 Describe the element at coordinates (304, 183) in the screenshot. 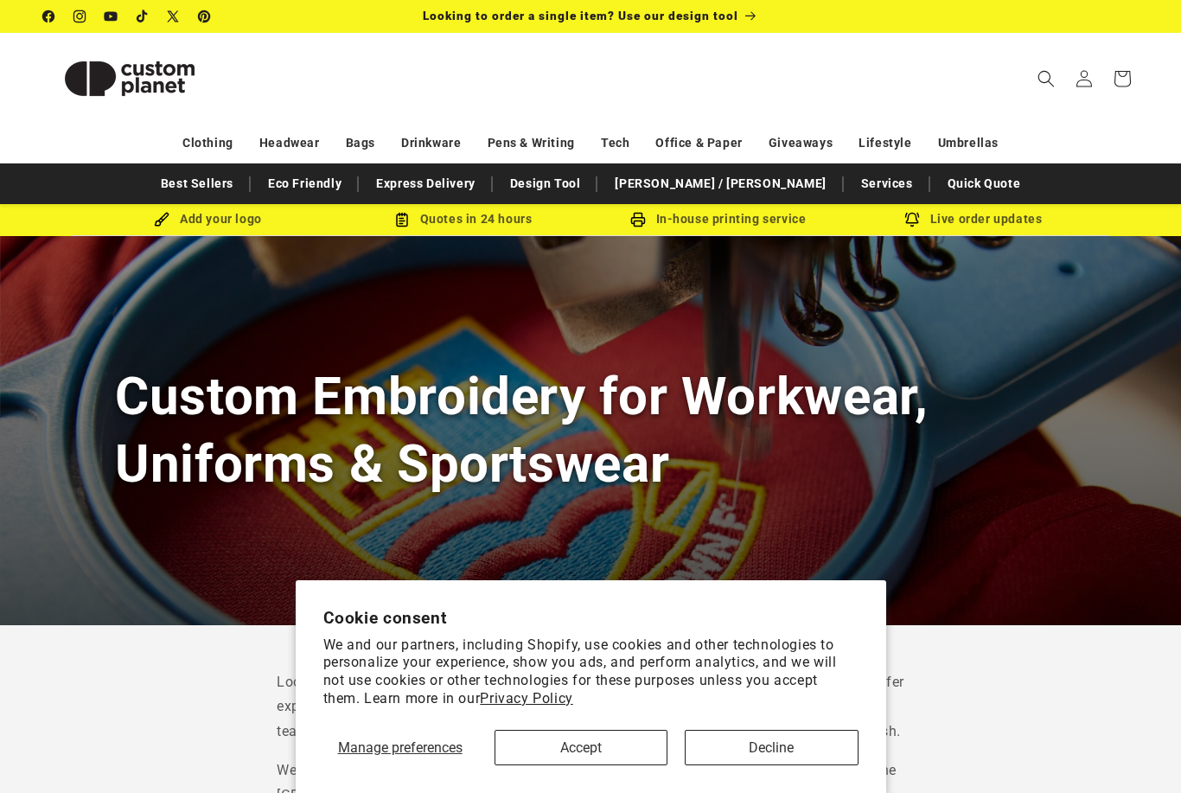

I see `a: Eco Friendly` at that location.